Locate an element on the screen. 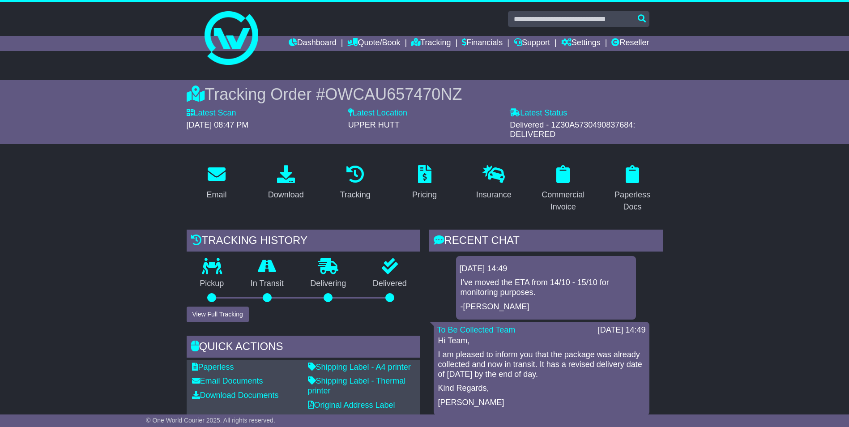 Image resolution: width=849 pixels, height=427 pixels. a: Email is located at coordinates (216, 183).